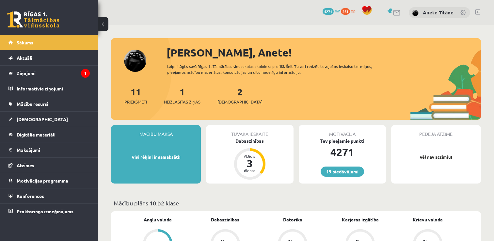 This screenshot has width=494, height=241. Describe the element at coordinates (342, 141) in the screenshot. I see `div: Tev pieejamie punkti` at that location.